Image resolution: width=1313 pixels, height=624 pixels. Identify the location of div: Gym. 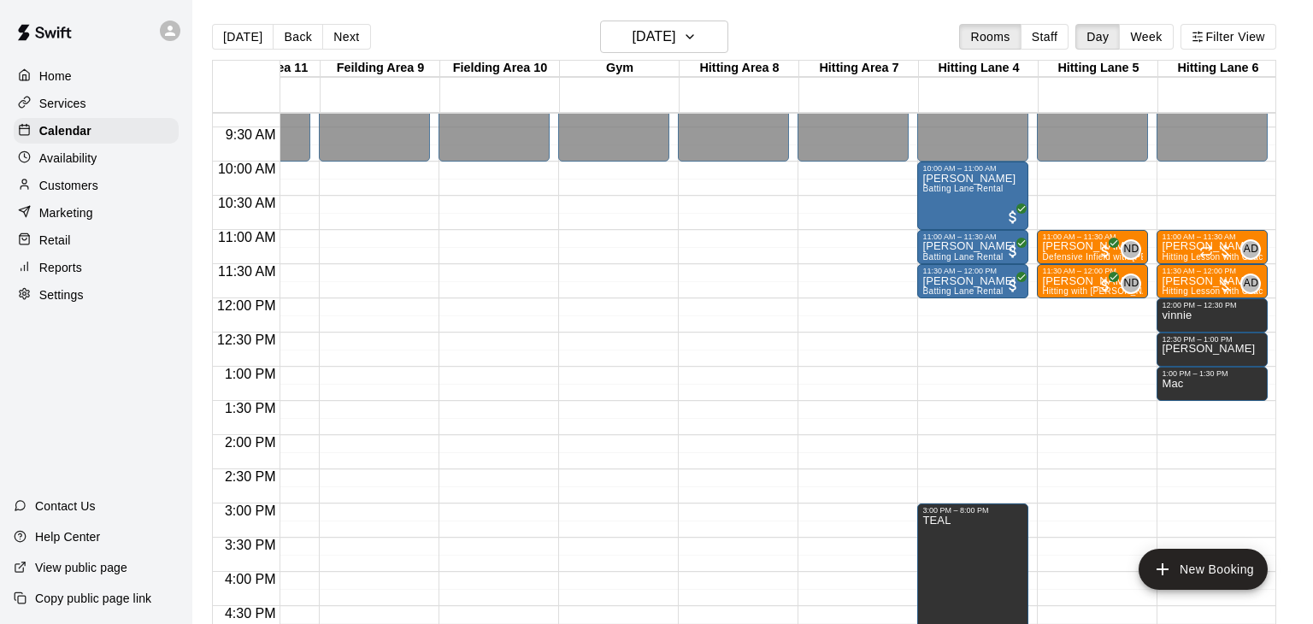
(620, 68).